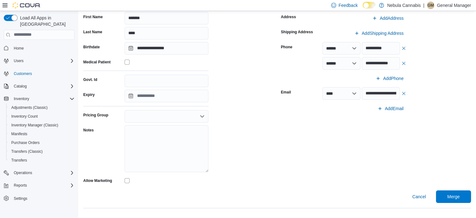 The image size is (476, 218). I want to click on a: Home, so click(19, 48).